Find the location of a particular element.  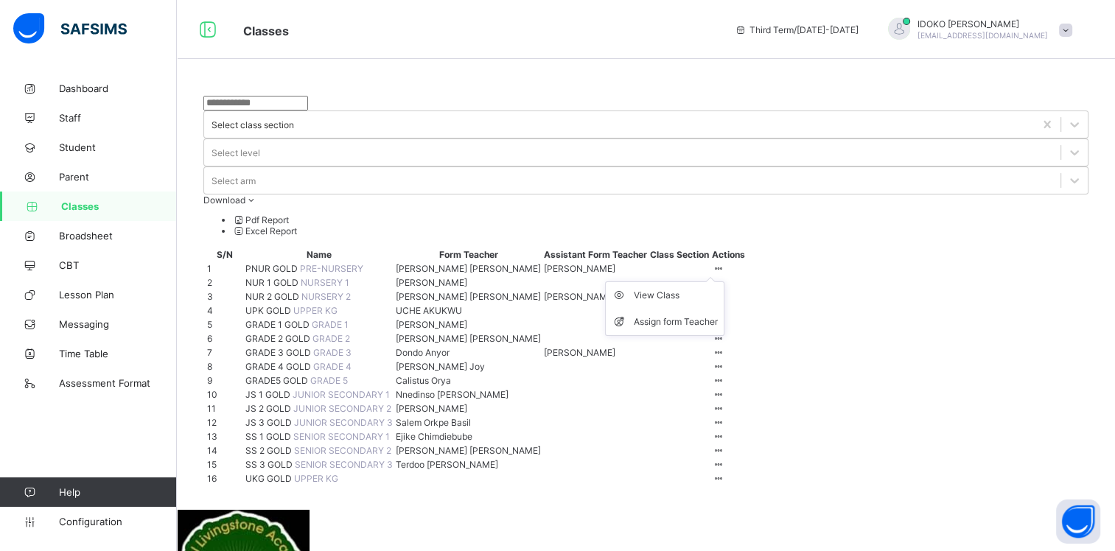

span: Ejike Chimdiebube is located at coordinates (434, 436).